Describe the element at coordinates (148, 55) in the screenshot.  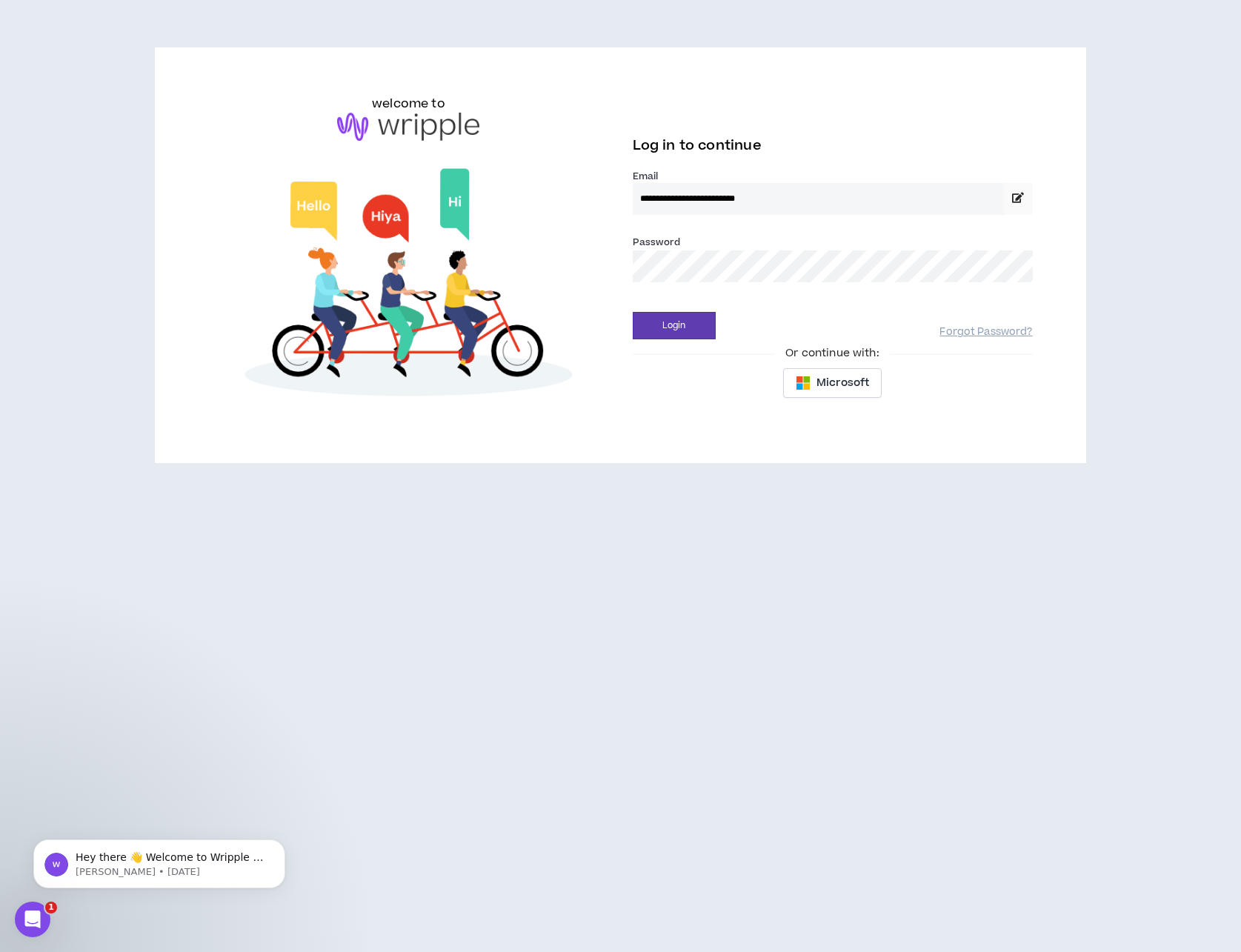
I see `div: message notification from Morgan, 1d ago. Hey there 👋 Welcome to Wripple 🙌 Take a look around! If...` at that location.